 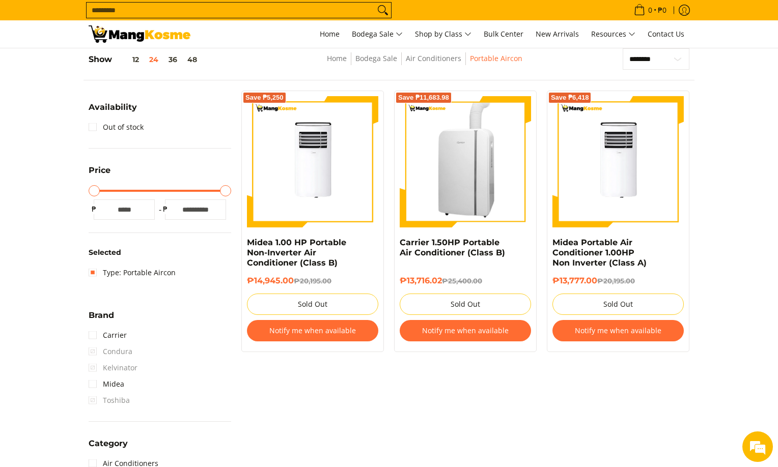 I want to click on span: Bulk Center, so click(x=503, y=34).